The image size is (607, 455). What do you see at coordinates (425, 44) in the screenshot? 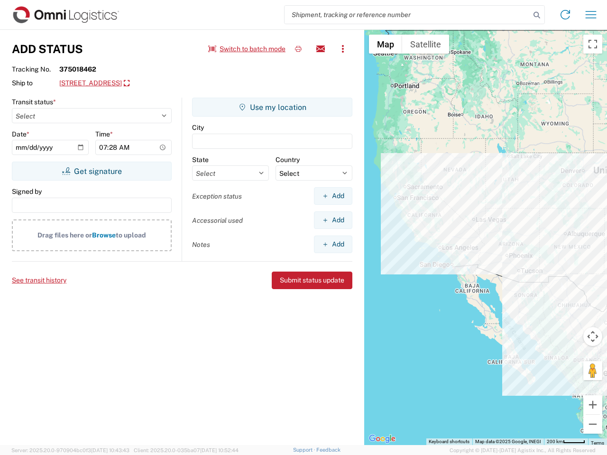
I see `button: Show satellite imagery` at bounding box center [425, 44].